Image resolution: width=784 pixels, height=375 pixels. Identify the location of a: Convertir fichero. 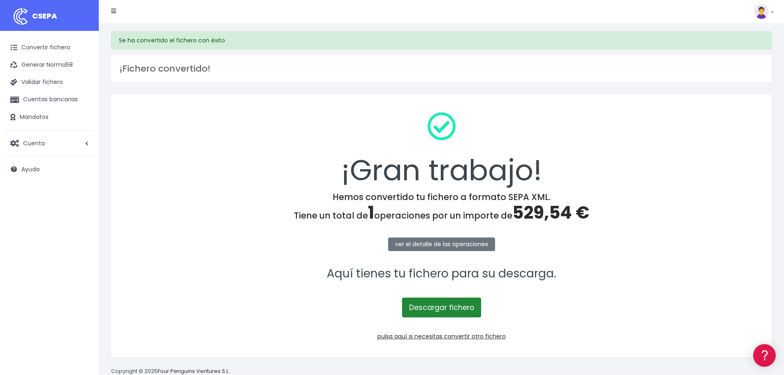
(49, 48).